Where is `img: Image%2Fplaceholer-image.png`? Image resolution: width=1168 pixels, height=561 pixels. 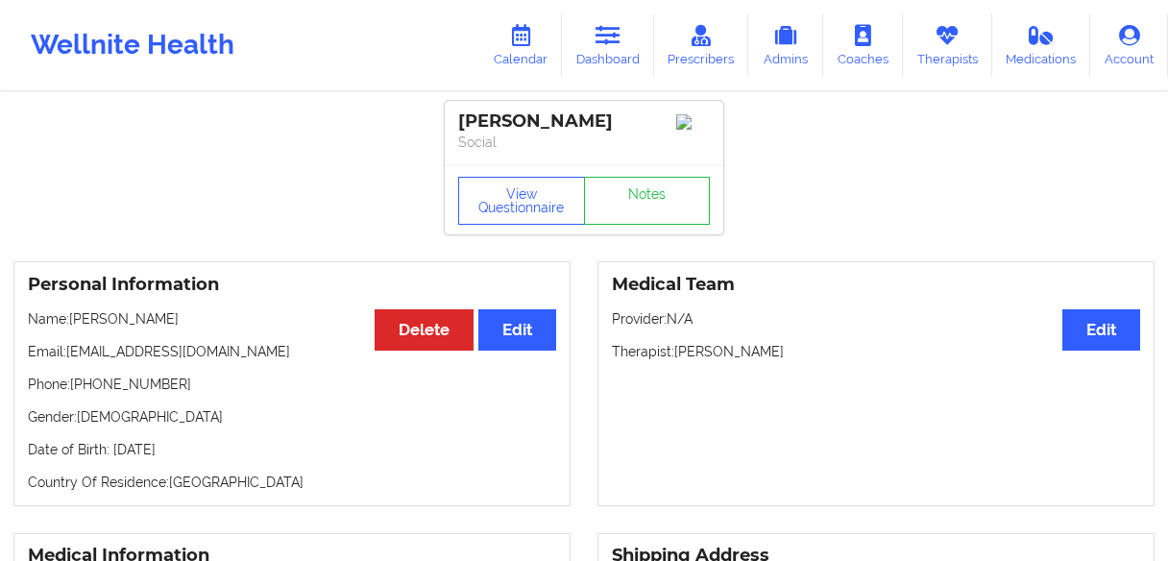
img: Image%2Fplaceholer-image.png is located at coordinates (692, 122).